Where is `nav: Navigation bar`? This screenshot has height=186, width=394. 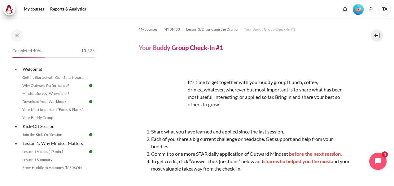
nav: Navigation bar is located at coordinates (244, 29).